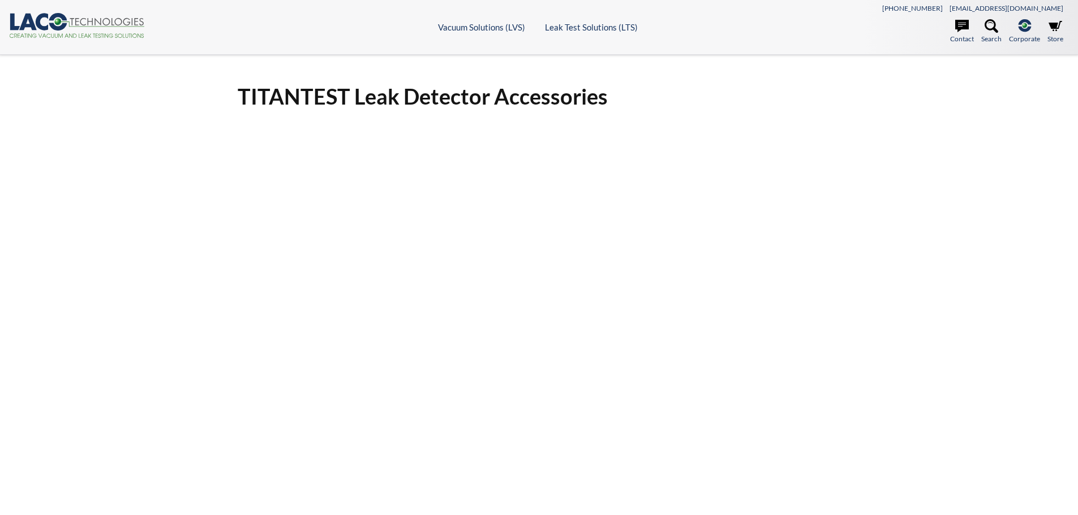 The width and height of the screenshot is (1078, 515). Describe the element at coordinates (539, 96) in the screenshot. I see `h1: TITANTEST Leak Detector Accessories` at that location.